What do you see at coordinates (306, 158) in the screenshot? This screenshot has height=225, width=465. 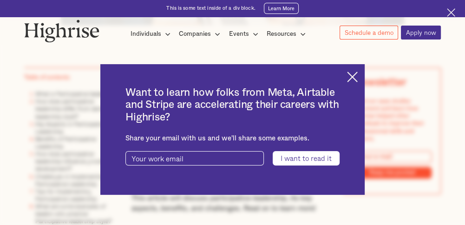 I see `input: I want to read it` at bounding box center [306, 158].